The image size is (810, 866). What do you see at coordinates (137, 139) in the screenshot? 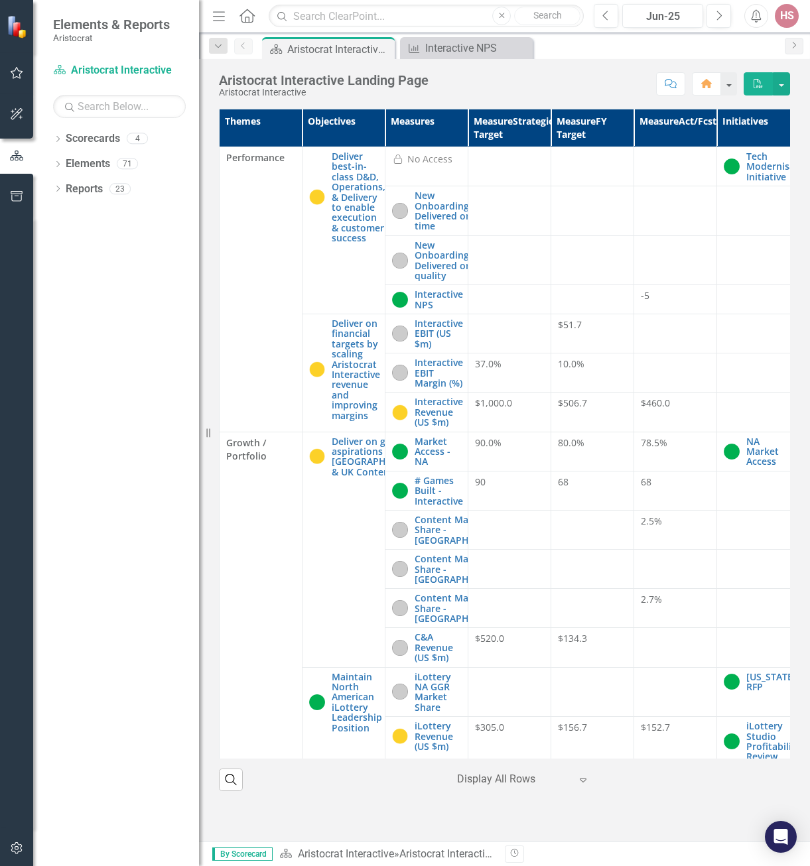
I see `div: 4` at bounding box center [137, 139].